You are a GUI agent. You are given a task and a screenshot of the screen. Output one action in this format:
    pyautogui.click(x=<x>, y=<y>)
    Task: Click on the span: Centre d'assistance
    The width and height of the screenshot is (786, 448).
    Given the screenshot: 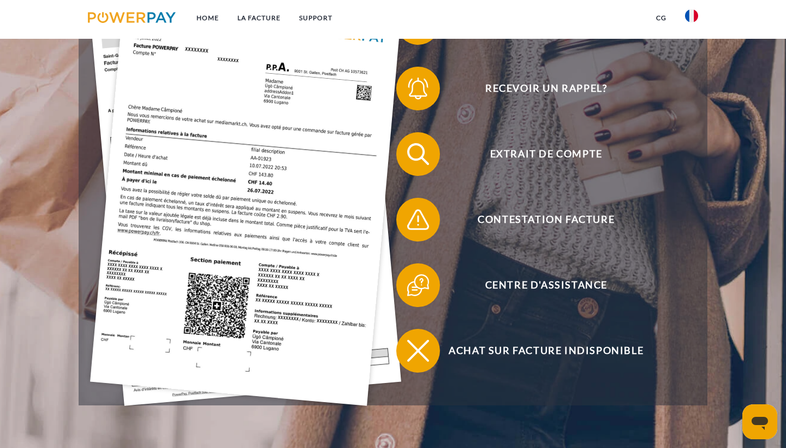 What is the action you would take?
    pyautogui.click(x=546, y=285)
    